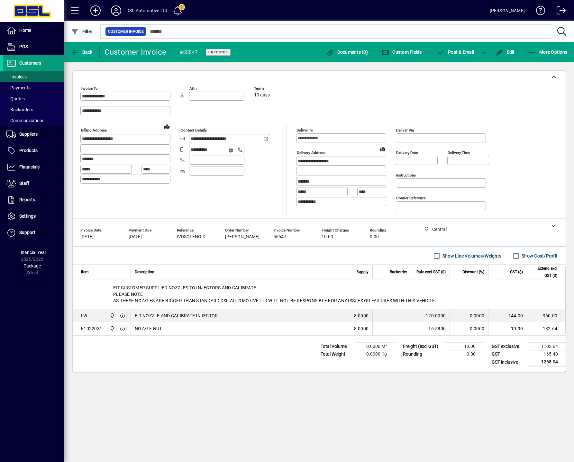 This screenshot has height=462, width=574. I want to click on a: Invoices, so click(34, 77).